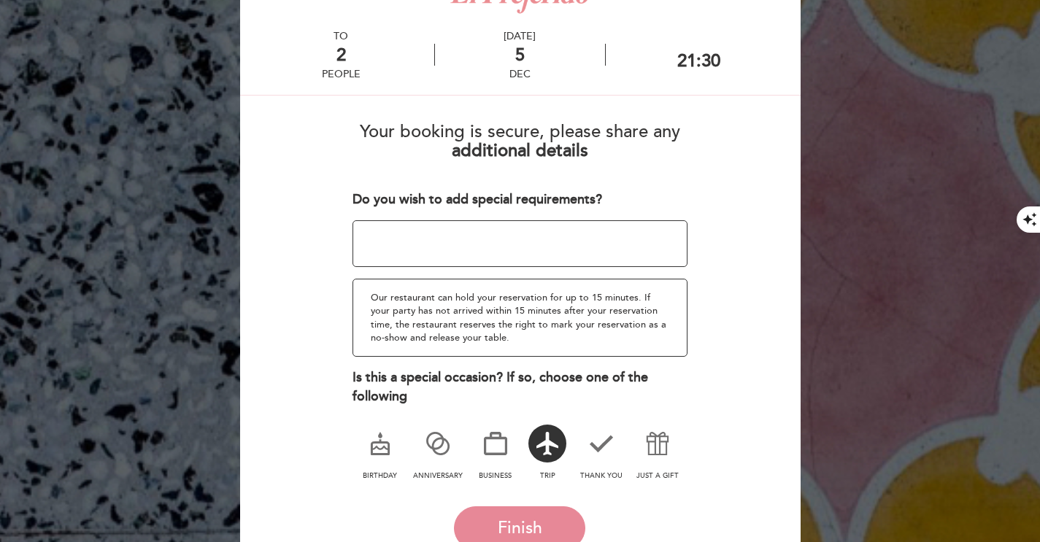 This screenshot has width=1040, height=542. I want to click on span: business, so click(495, 476).